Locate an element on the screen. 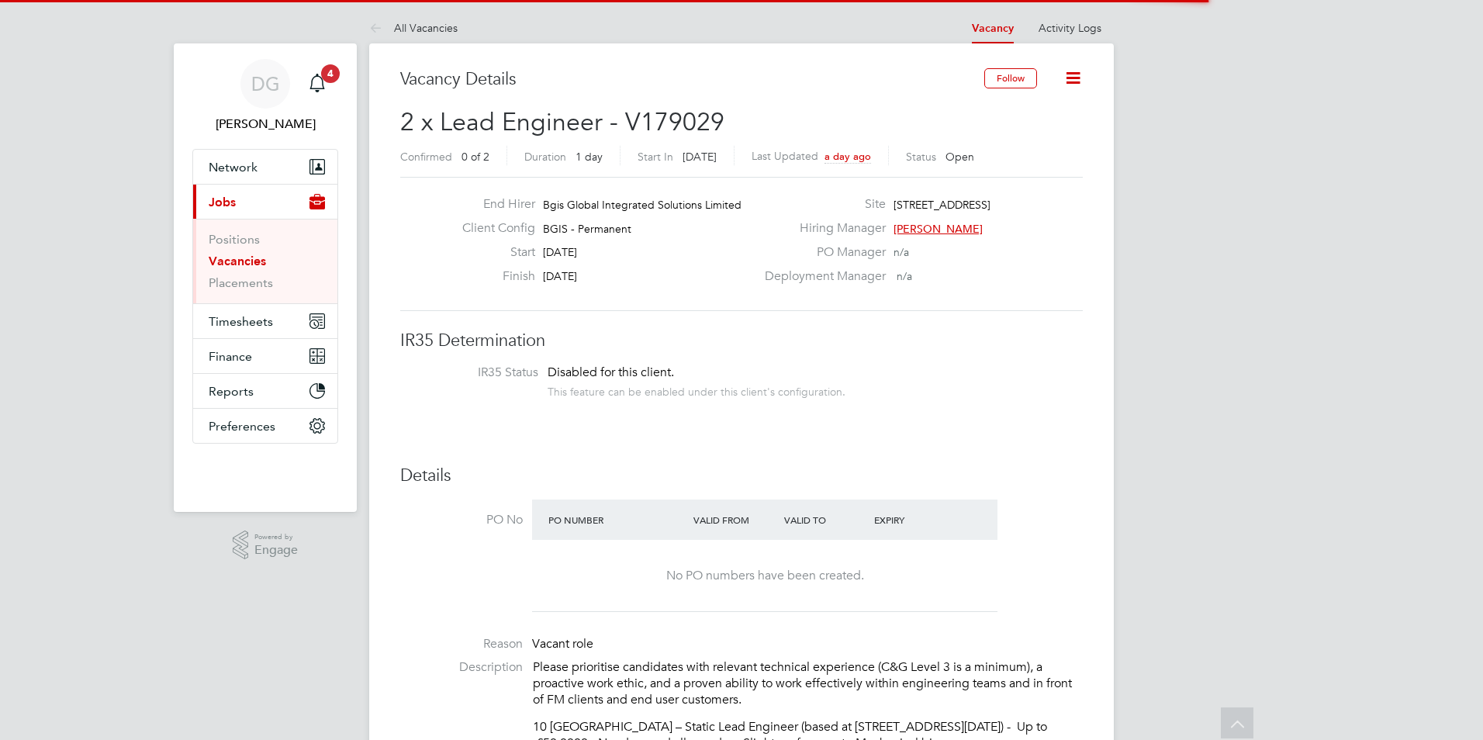 This screenshot has height=740, width=1483. span: Engage is located at coordinates (276, 550).